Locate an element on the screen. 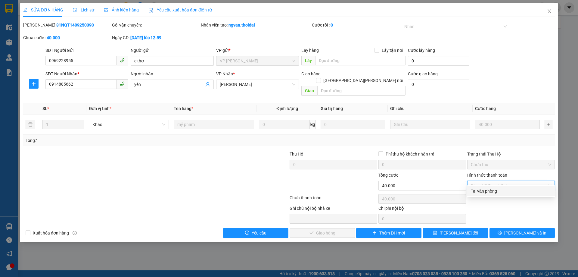  div: Tại văn phòng is located at coordinates (511, 191).